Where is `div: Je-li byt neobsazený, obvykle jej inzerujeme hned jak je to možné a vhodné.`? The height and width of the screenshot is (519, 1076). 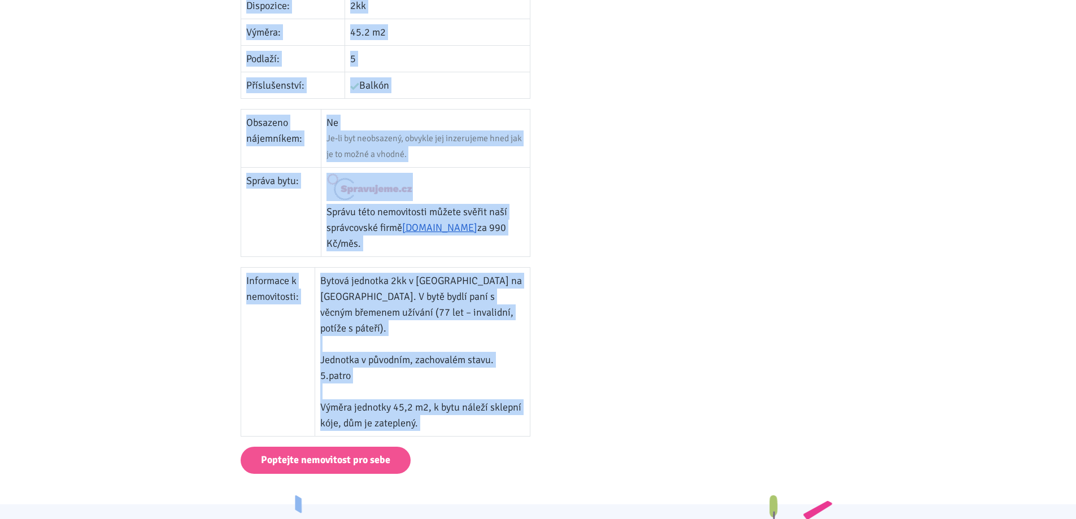 div: Je-li byt neobsazený, obvykle jej inzerujeme hned jak je to možné a vhodné. is located at coordinates (425, 146).